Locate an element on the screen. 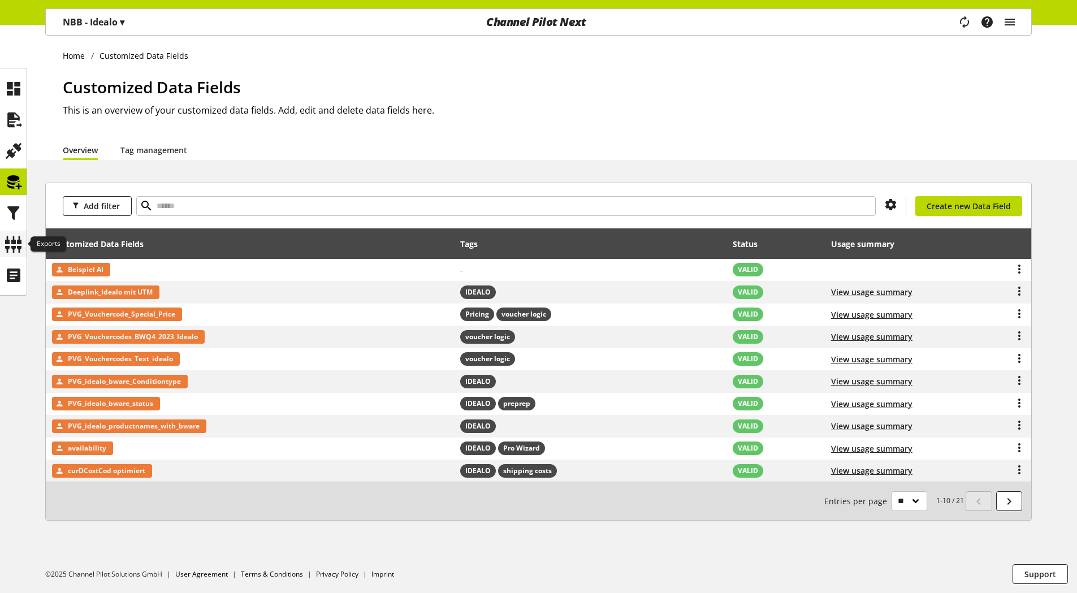  p: NBB - Idealo is located at coordinates (93, 22).